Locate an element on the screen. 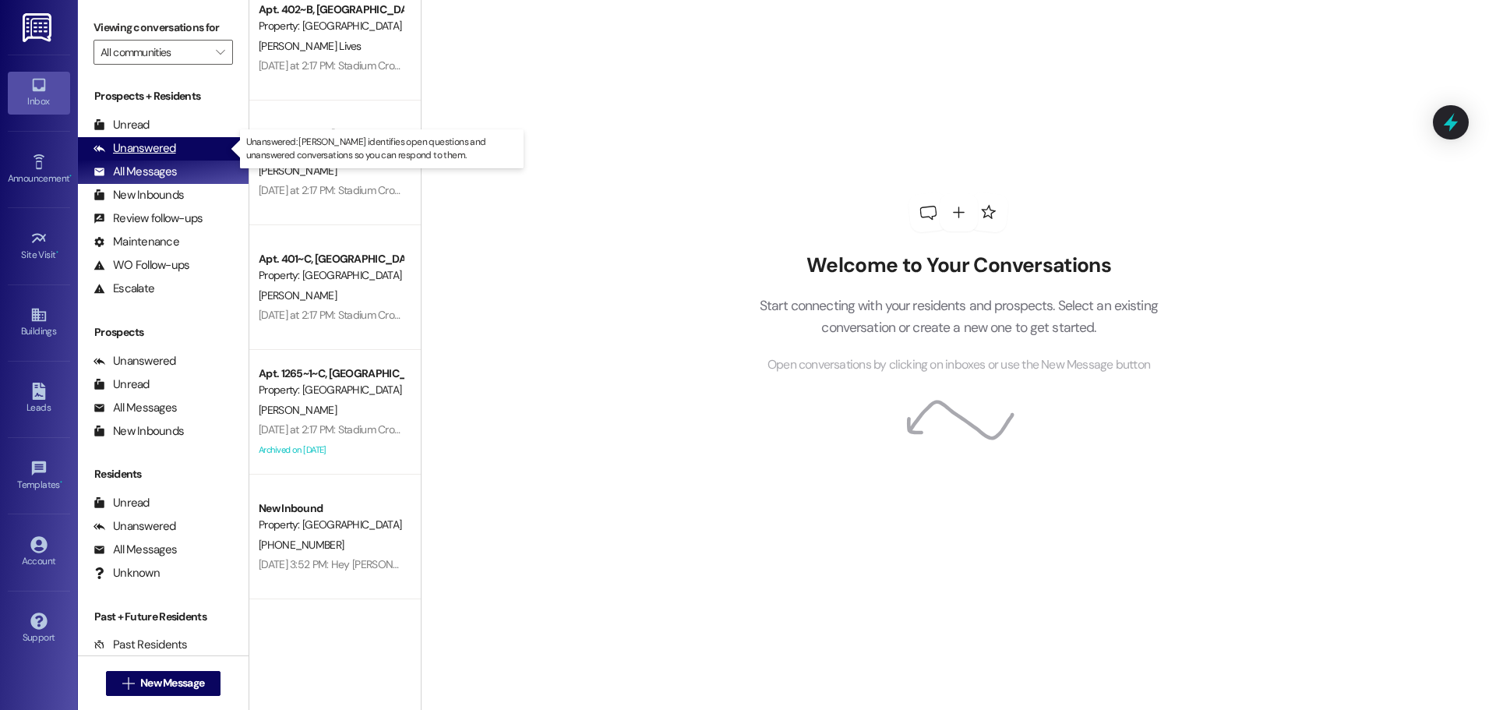 The image size is (1496, 710). p: Start connecting with your residents and prospects. Select an existing conversation or create a n... is located at coordinates (958, 316).